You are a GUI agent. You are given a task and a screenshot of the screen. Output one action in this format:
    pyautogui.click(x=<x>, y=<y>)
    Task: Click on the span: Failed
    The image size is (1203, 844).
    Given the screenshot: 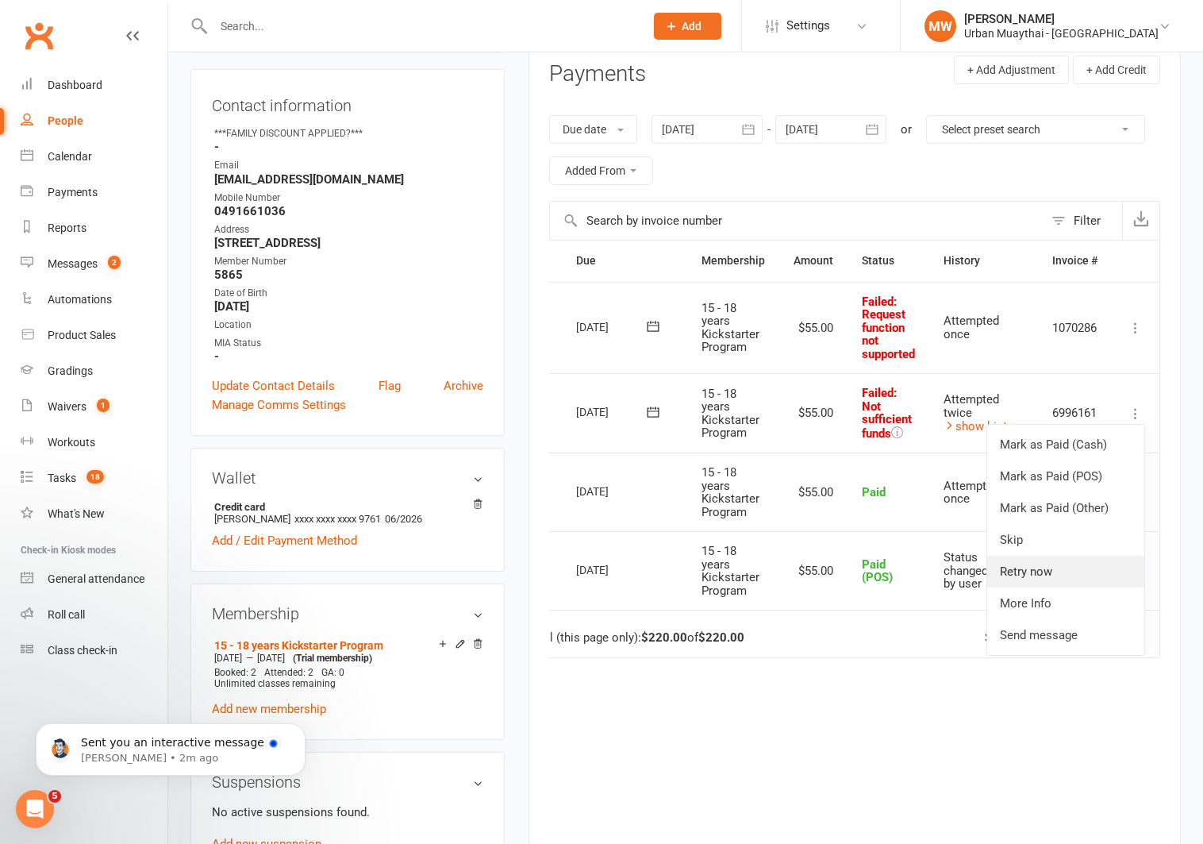 What is the action you would take?
    pyautogui.click(x=886, y=413)
    